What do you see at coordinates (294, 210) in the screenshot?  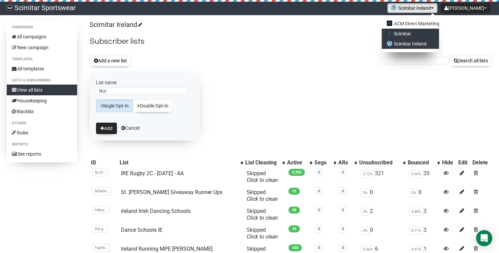 I see `span: 48` at bounding box center [294, 210].